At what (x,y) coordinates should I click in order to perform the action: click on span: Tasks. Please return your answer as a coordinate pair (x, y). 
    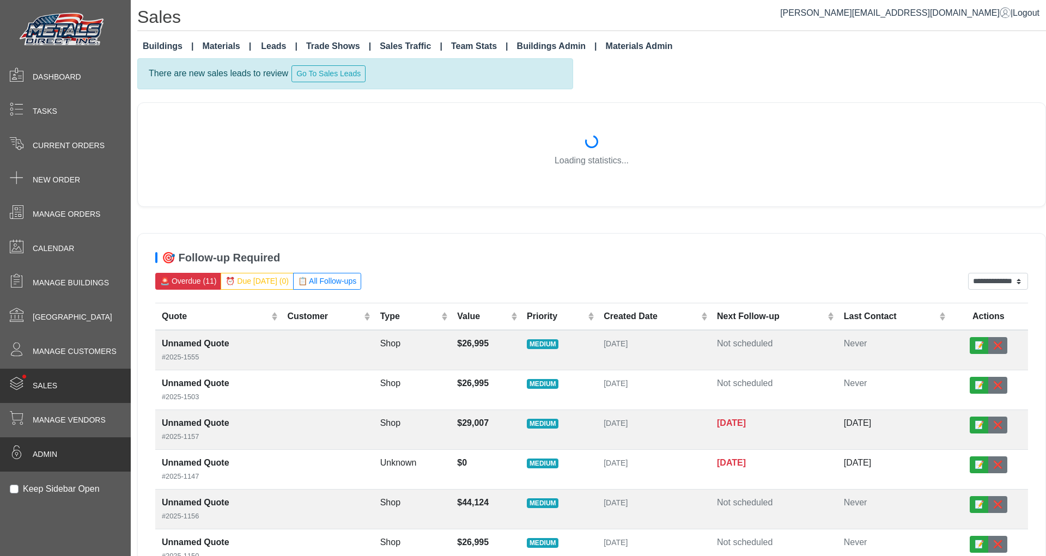
    Looking at the image, I should click on (45, 111).